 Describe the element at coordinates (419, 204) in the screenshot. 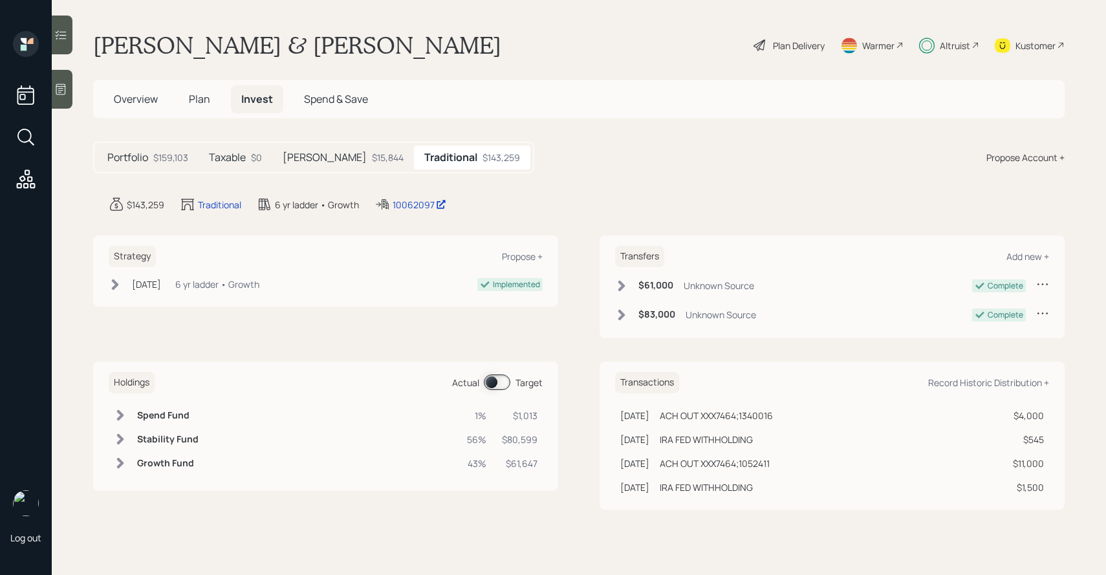

I see `div: 10062097` at that location.